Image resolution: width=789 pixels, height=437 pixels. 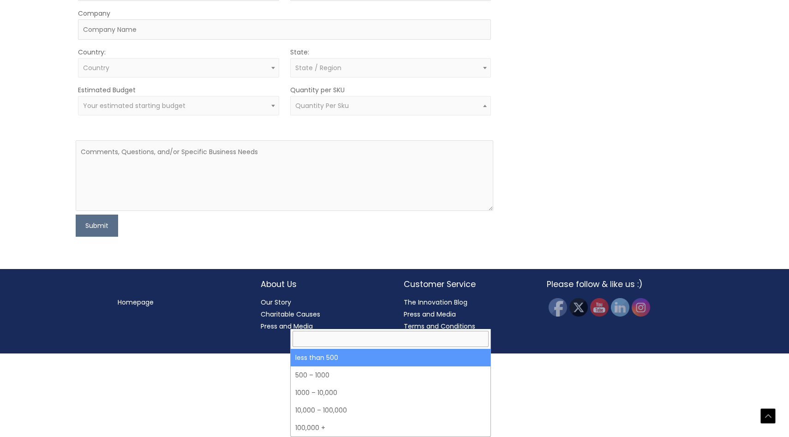 What do you see at coordinates (579, 307) in the screenshot?
I see `img: Twitter` at bounding box center [579, 307].